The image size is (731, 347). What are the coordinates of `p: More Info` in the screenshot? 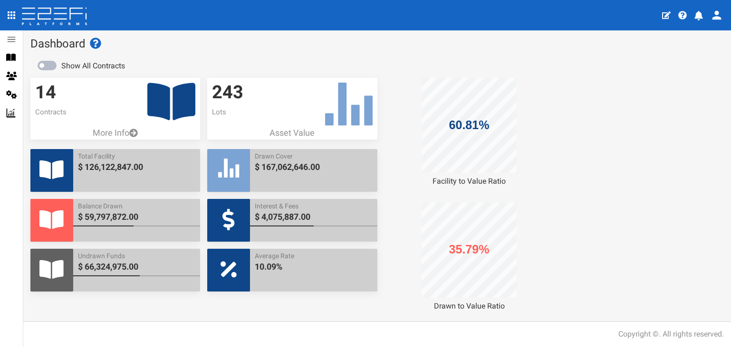 It's located at (115, 133).